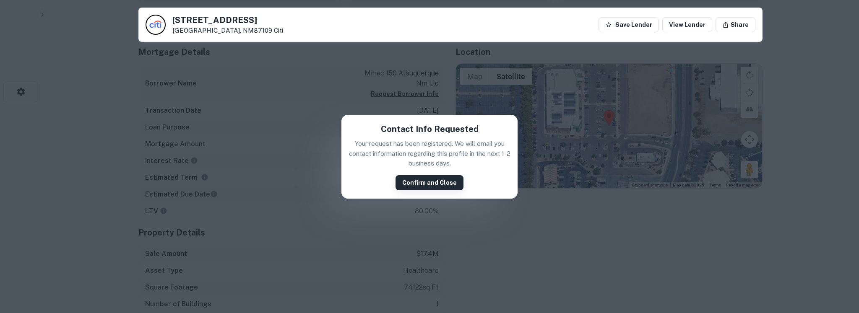  I want to click on button: Confirm and Close, so click(430, 183).